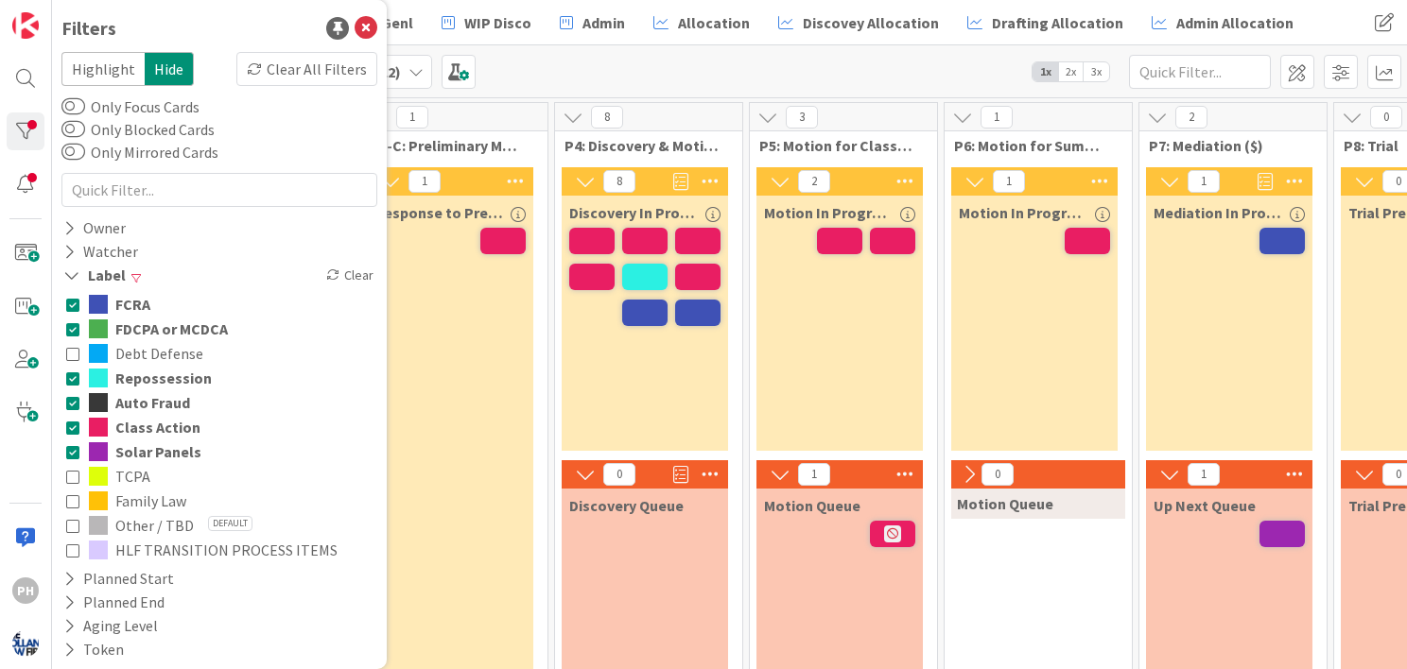 This screenshot has width=1407, height=669. I want to click on span: 2x, so click(1070, 72).